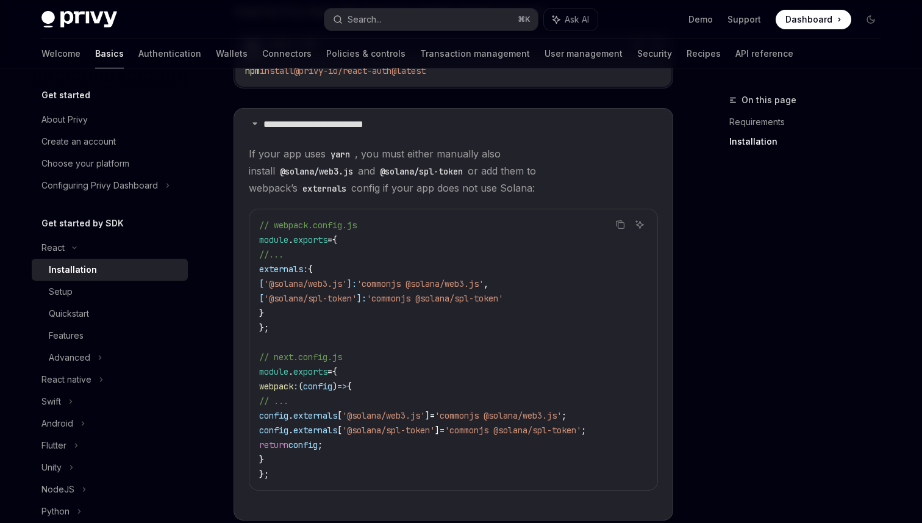 Image resolution: width=922 pixels, height=523 pixels. I want to click on button: Search...⌘K, so click(431, 20).